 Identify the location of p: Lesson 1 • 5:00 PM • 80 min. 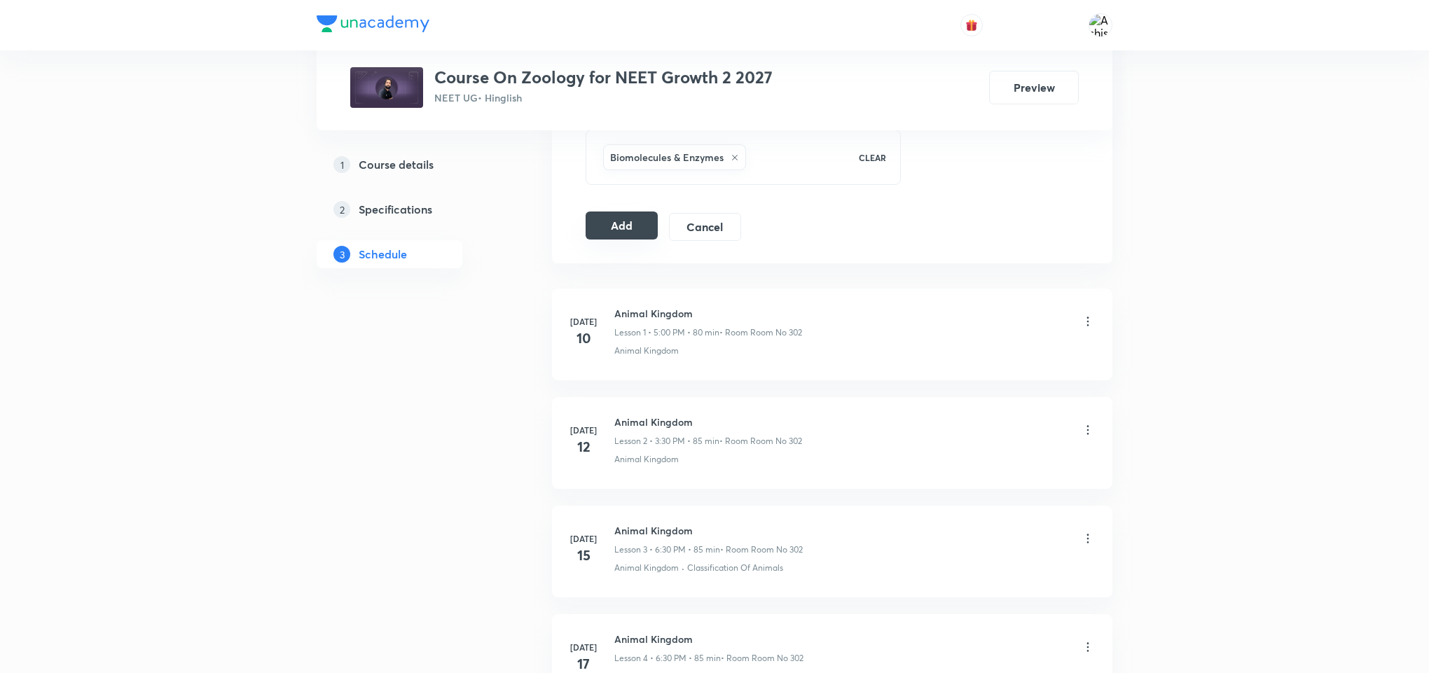
(667, 333).